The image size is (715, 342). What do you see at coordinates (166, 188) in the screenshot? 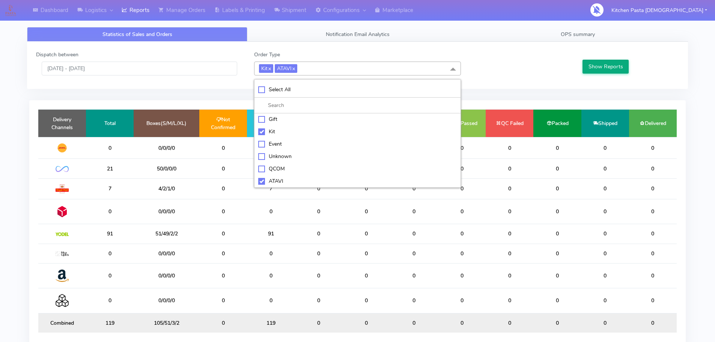
I see `td: 4/2/1/0` at bounding box center [166, 188].